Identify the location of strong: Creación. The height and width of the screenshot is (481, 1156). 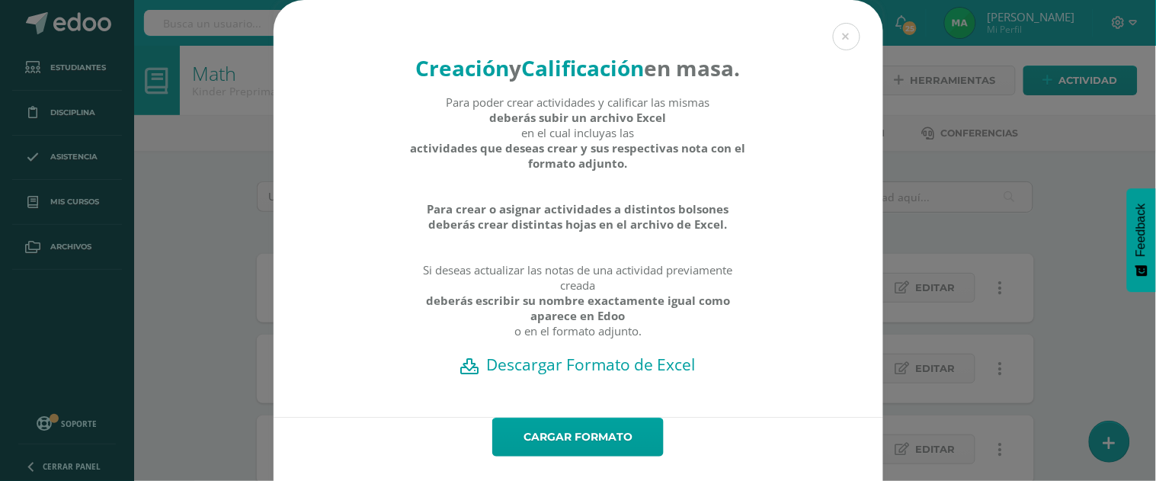
(463, 68).